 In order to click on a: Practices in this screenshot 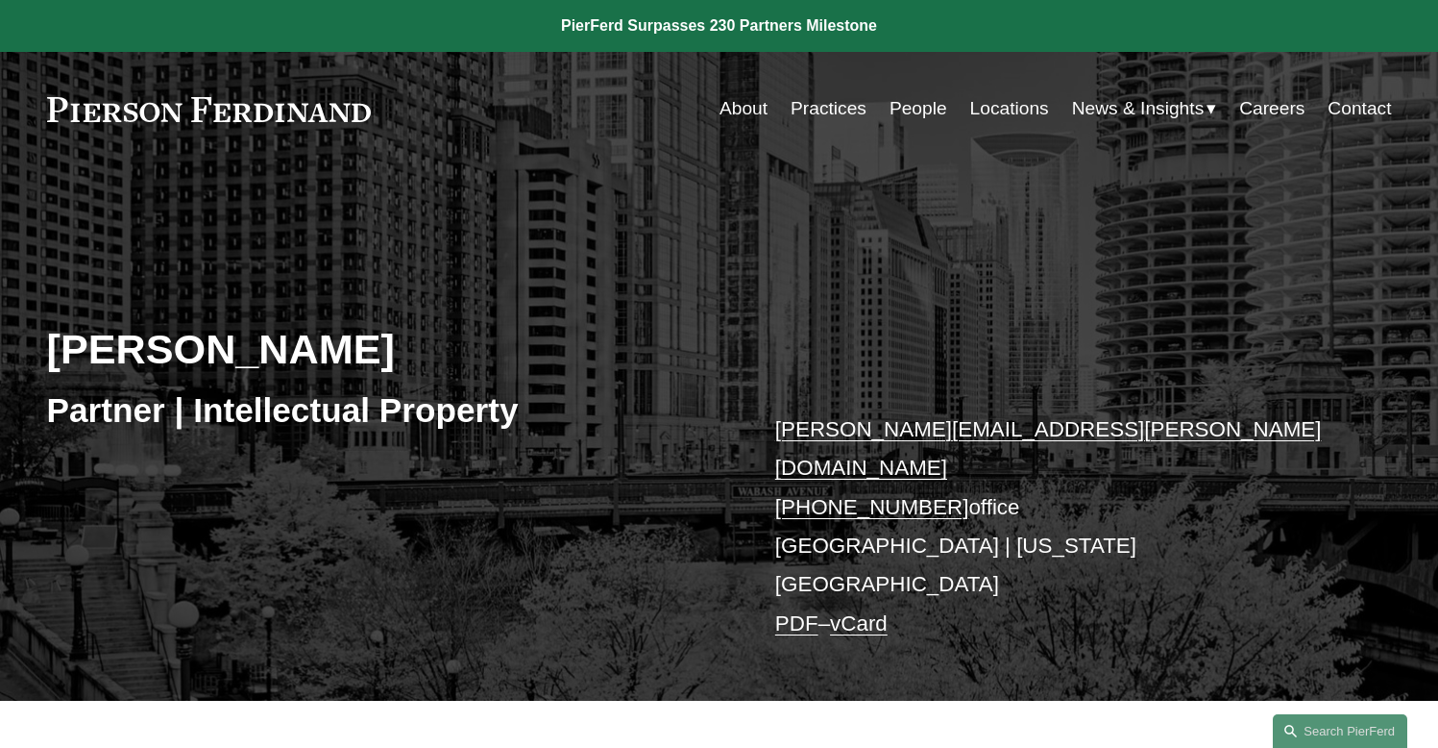, I will do `click(828, 109)`.